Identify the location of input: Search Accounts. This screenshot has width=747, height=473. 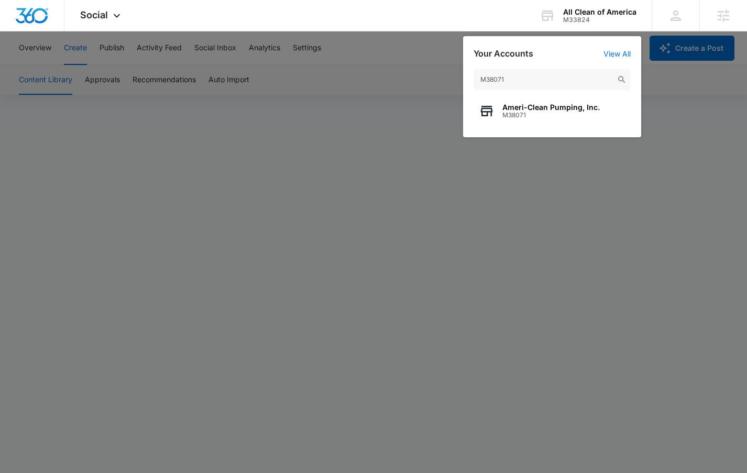
(552, 80).